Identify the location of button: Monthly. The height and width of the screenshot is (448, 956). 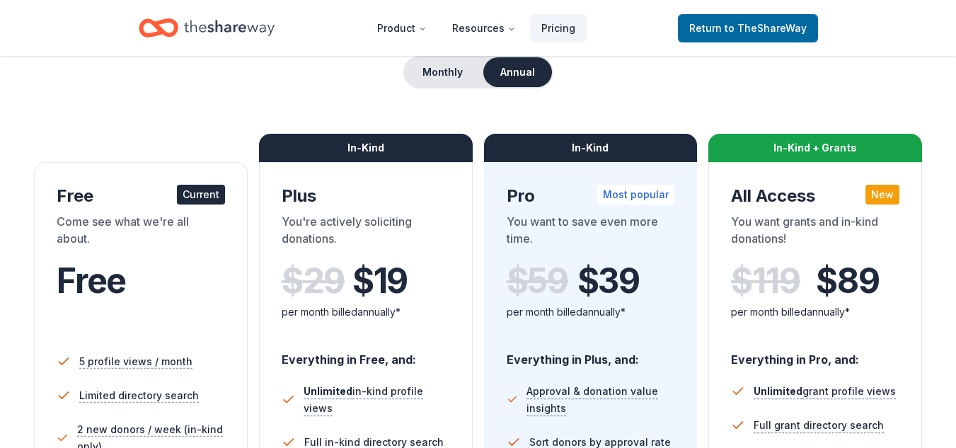
(442, 72).